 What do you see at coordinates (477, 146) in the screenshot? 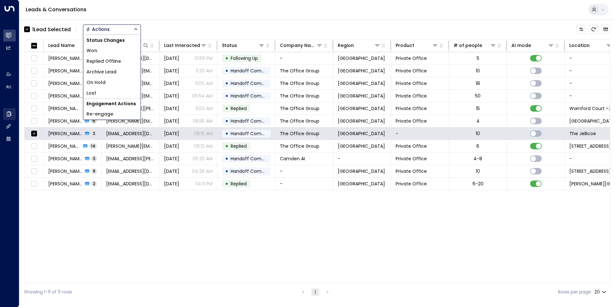
I see `div: 6` at bounding box center [477, 146].